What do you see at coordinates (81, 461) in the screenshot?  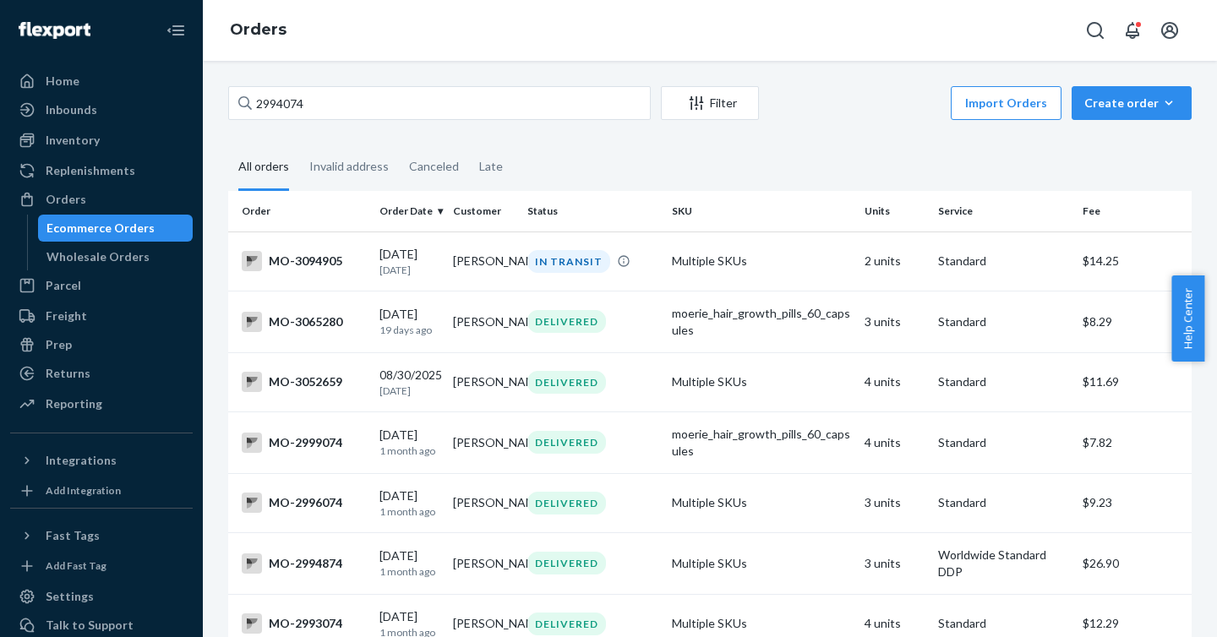 I see `div: Integrations` at bounding box center [81, 461].